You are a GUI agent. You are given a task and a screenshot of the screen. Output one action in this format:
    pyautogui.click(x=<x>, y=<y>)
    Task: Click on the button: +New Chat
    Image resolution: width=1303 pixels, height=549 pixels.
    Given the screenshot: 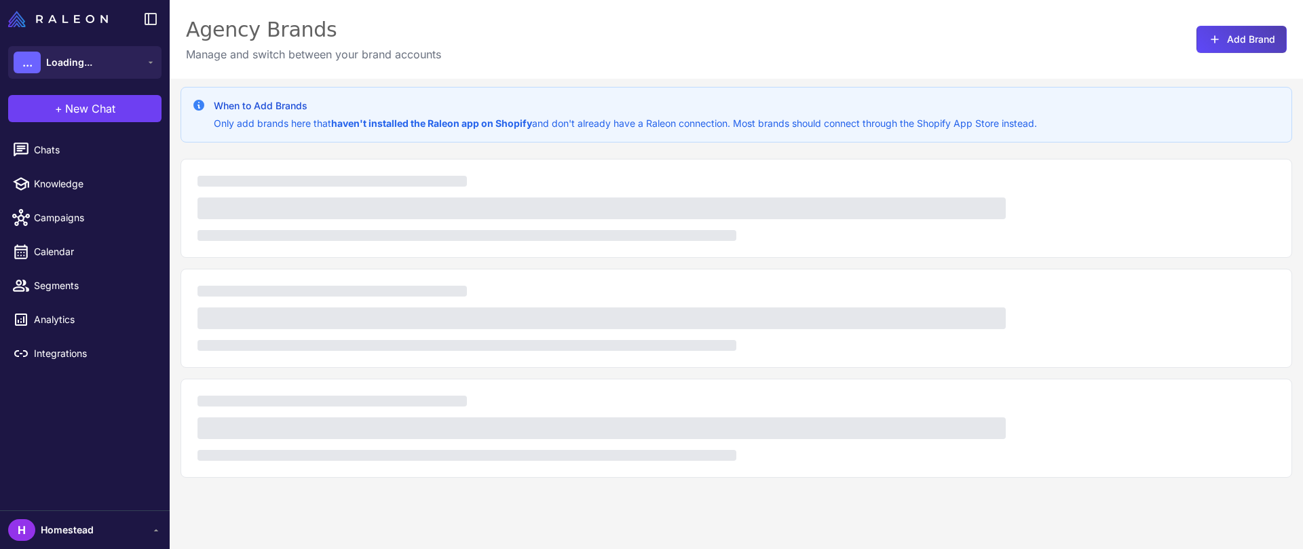 What is the action you would take?
    pyautogui.click(x=85, y=109)
    